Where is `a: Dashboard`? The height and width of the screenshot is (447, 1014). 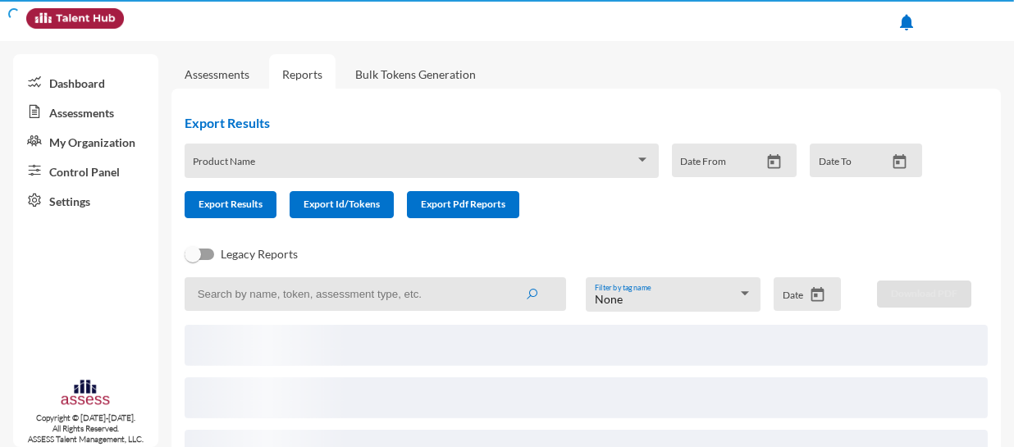 a: Dashboard is located at coordinates (85, 82).